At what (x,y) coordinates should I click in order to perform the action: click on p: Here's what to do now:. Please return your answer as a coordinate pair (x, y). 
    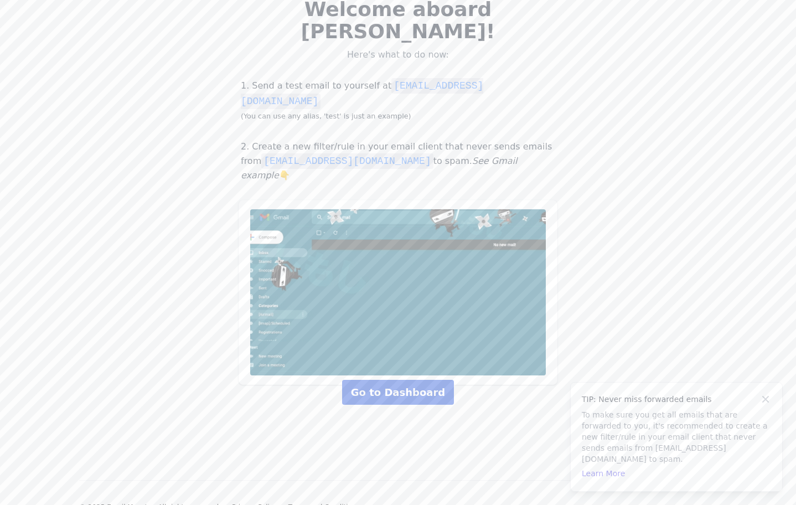
    Looking at the image, I should click on (398, 55).